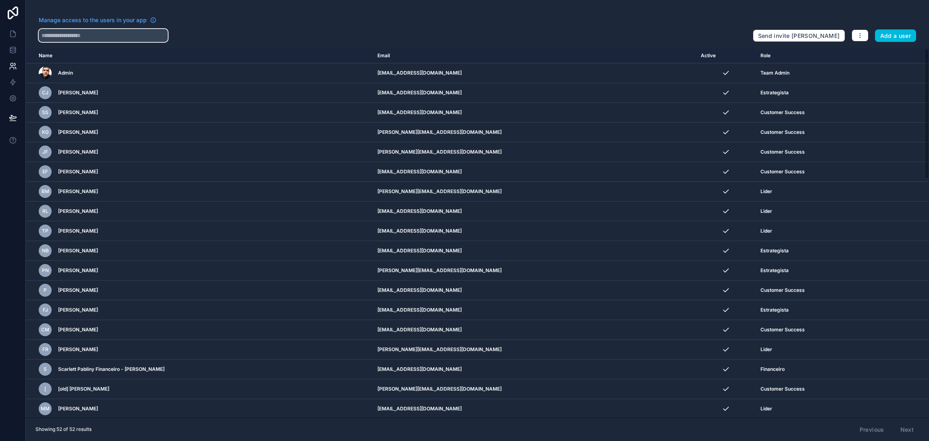  What do you see at coordinates (45, 211) in the screenshot?
I see `span: RL` at bounding box center [45, 211].